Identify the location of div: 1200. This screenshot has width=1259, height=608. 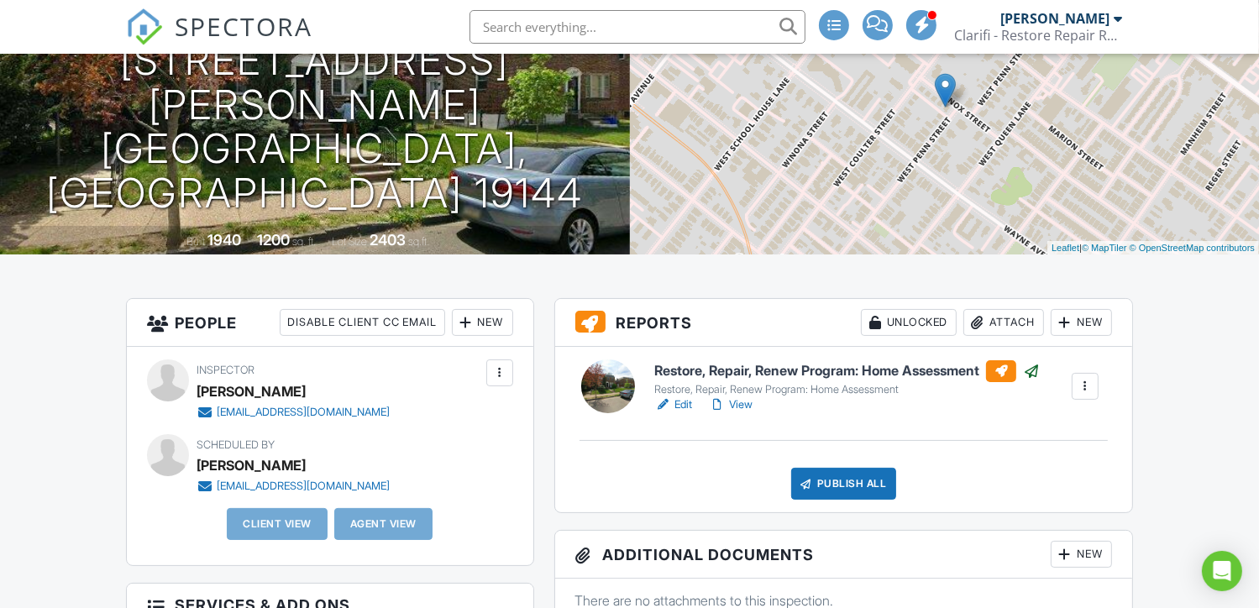
(273, 239).